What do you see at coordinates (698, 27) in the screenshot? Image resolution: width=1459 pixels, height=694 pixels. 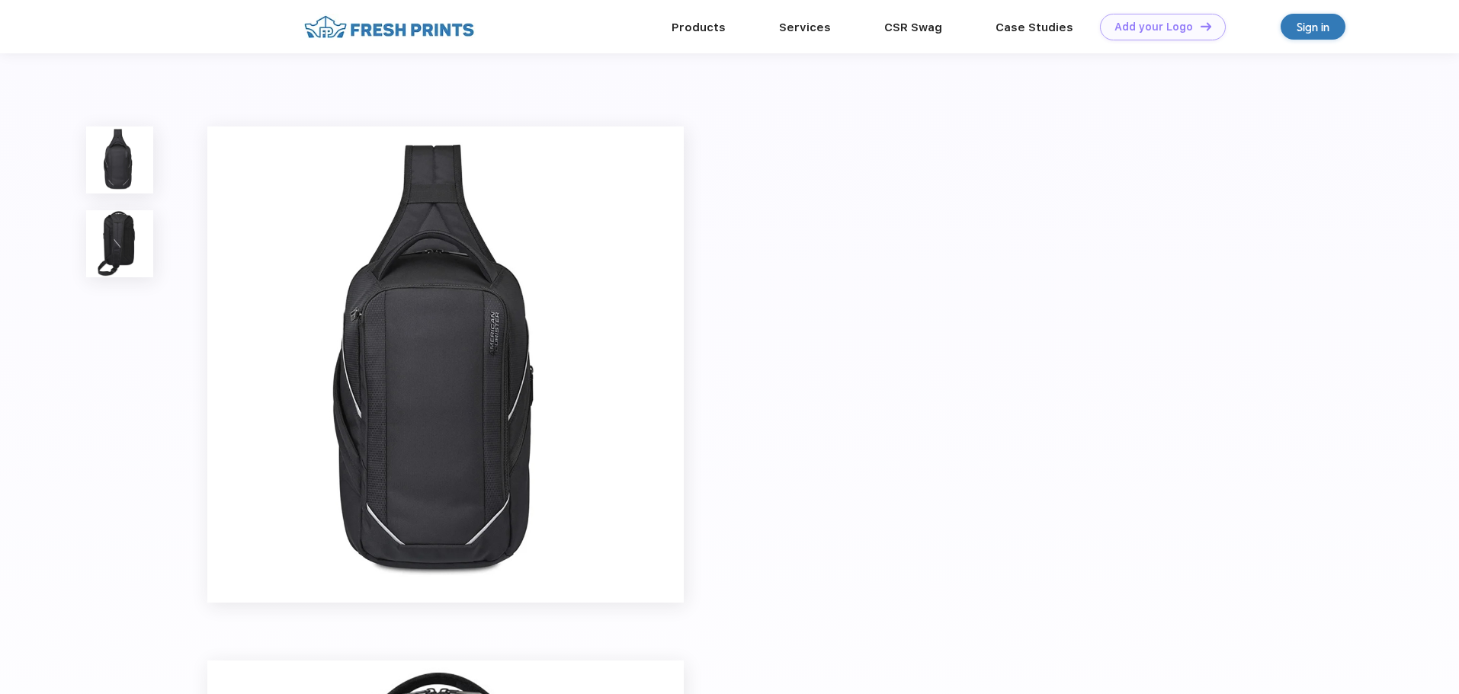 I see `a: Products` at bounding box center [698, 27].